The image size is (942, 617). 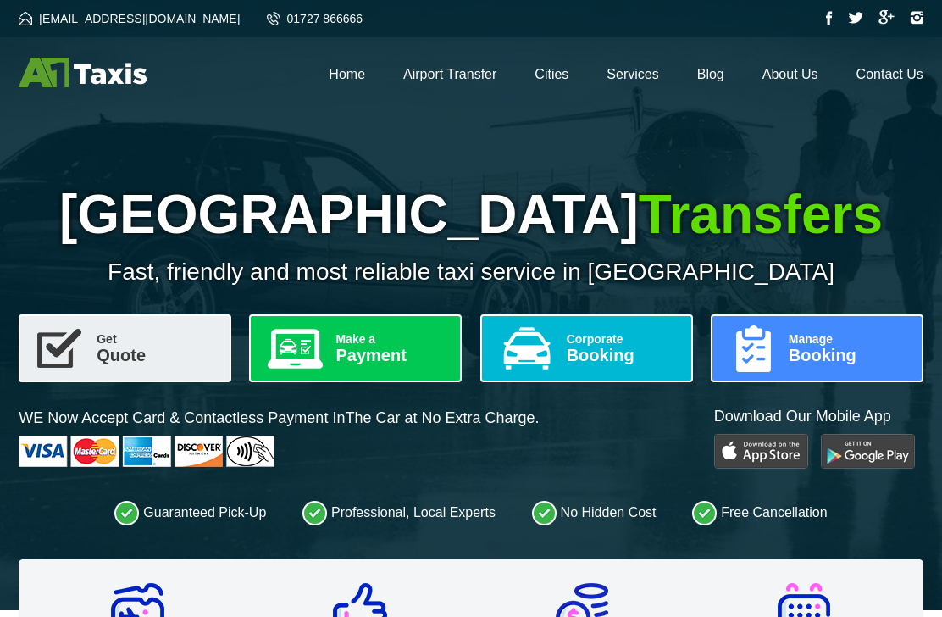 I want to click on span: The Car at No Extra Charge., so click(x=441, y=418).